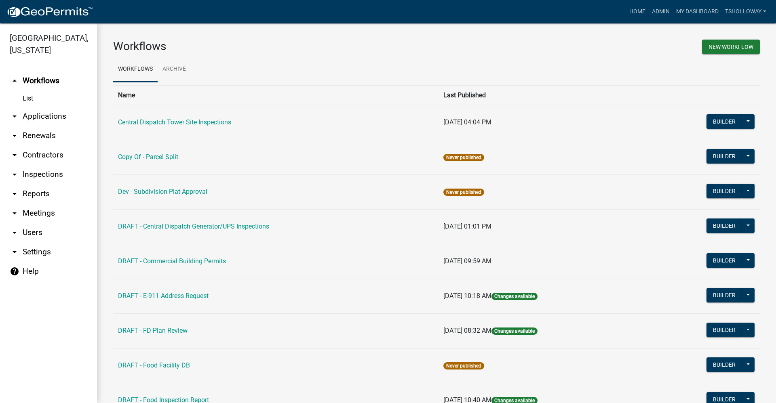  I want to click on a: Dev - Subdivision Plat Approval, so click(162, 192).